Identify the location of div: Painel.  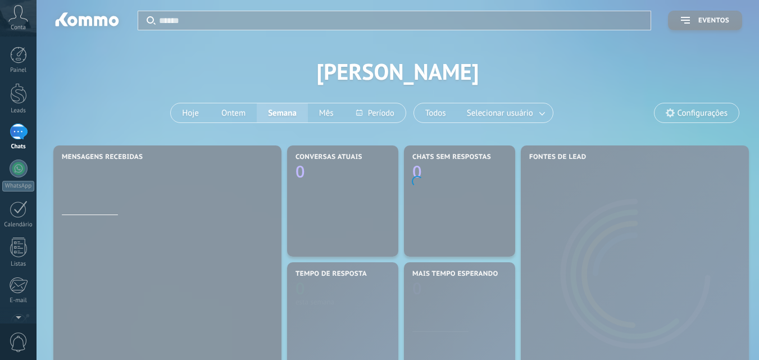
(19, 70).